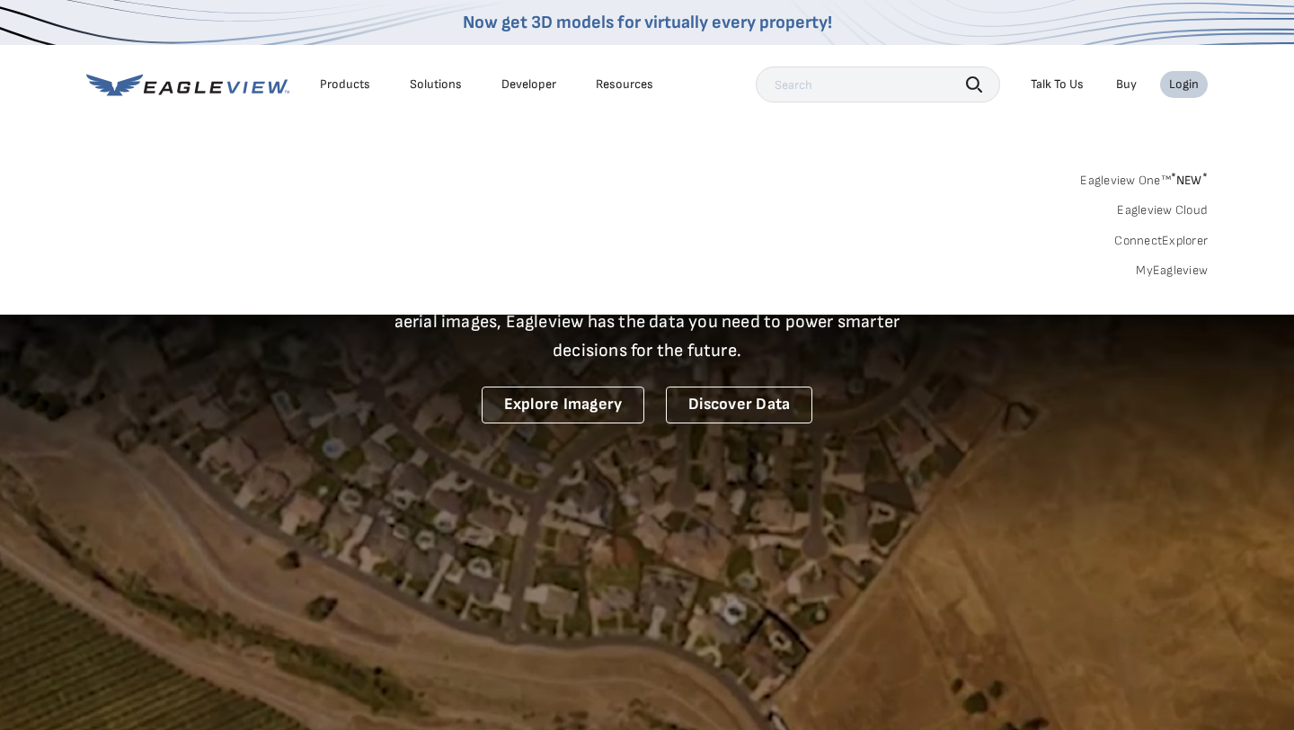 This screenshot has height=730, width=1294. Describe the element at coordinates (436, 84) in the screenshot. I see `div: Solutions` at that location.